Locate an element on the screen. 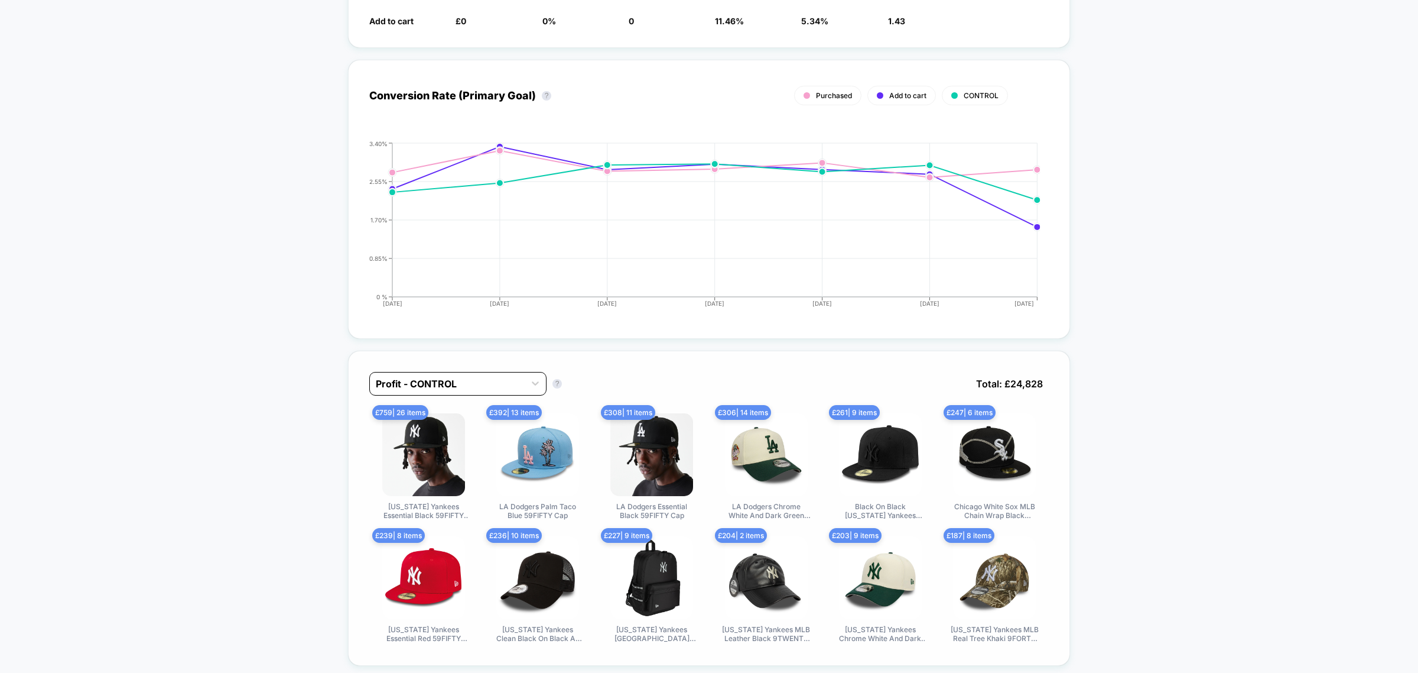  span: LA Dodgers Palm Taco Blue 59FIFTY Cap is located at coordinates (538, 511).